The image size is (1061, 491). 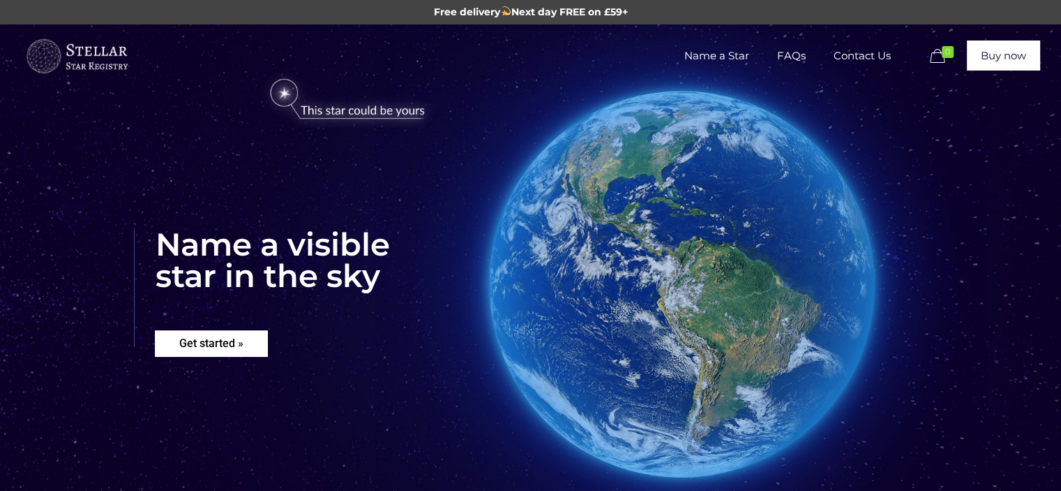 What do you see at coordinates (943, 57) in the screenshot?
I see `a: 0` at bounding box center [943, 57].